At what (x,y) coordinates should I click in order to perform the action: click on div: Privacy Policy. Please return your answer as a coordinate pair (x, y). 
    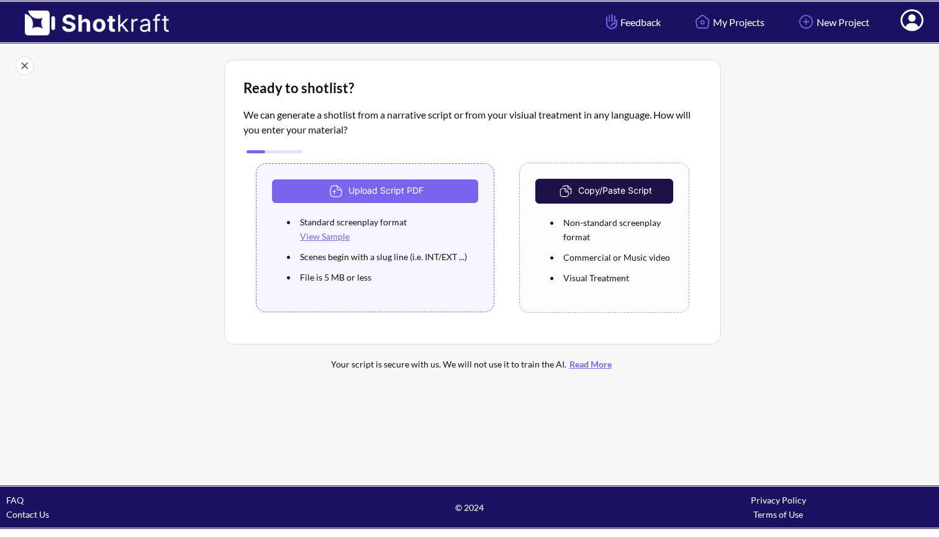
    Looking at the image, I should click on (778, 500).